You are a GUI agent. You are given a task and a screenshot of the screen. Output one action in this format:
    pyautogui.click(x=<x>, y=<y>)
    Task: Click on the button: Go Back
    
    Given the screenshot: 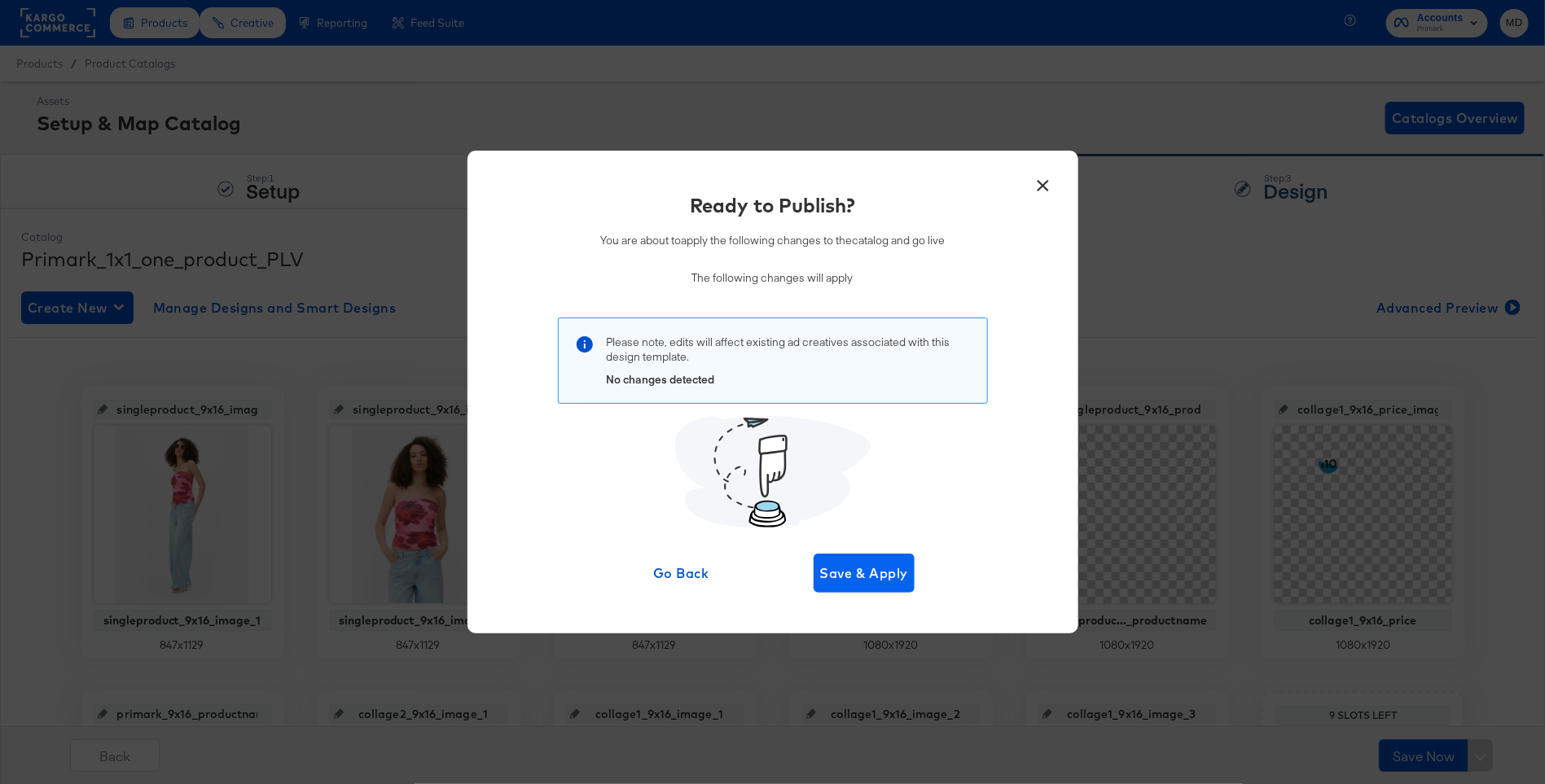 What is the action you would take?
    pyautogui.click(x=681, y=573)
    